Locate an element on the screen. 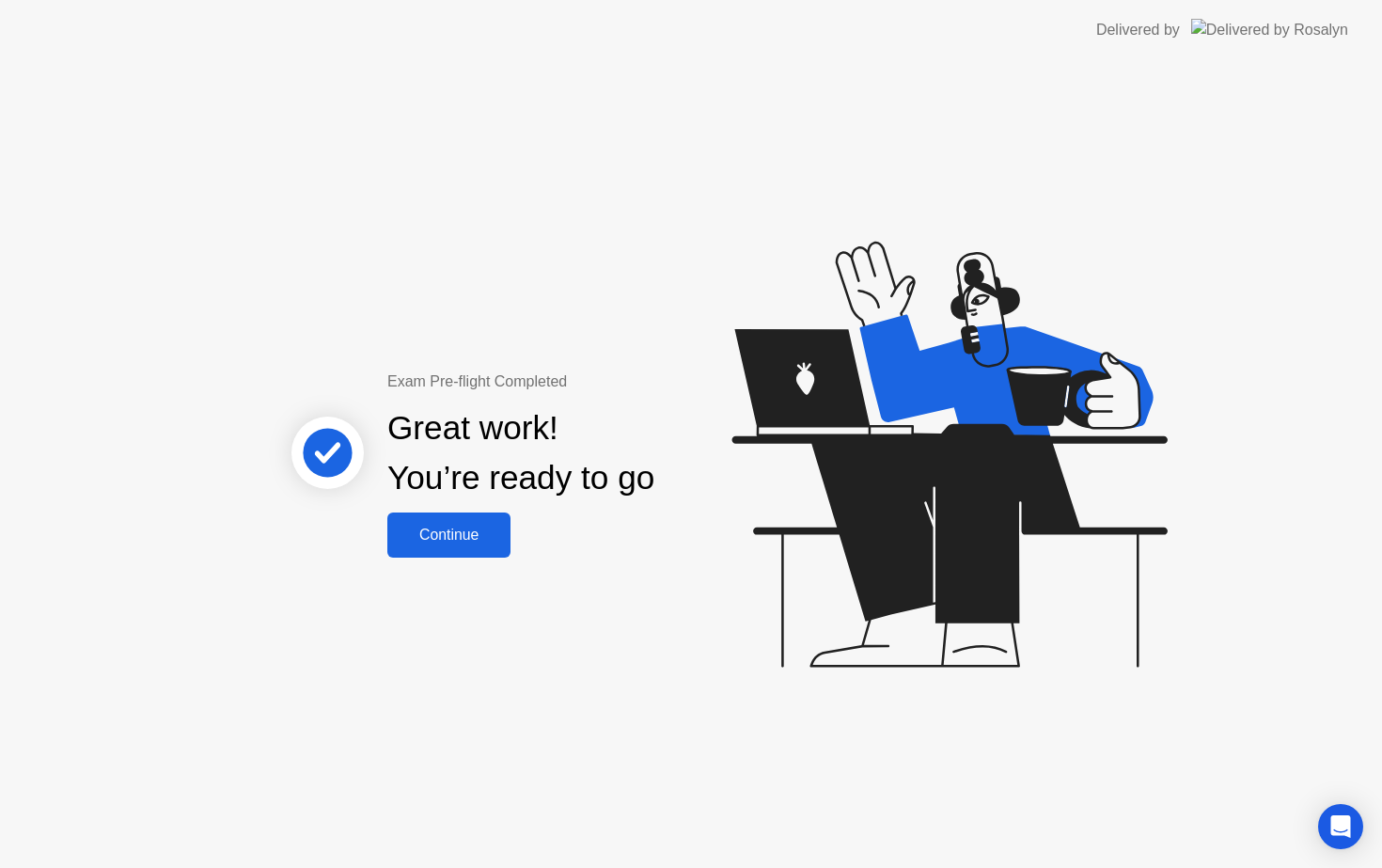 The width and height of the screenshot is (1382, 868). div: Continue is located at coordinates (449, 535).